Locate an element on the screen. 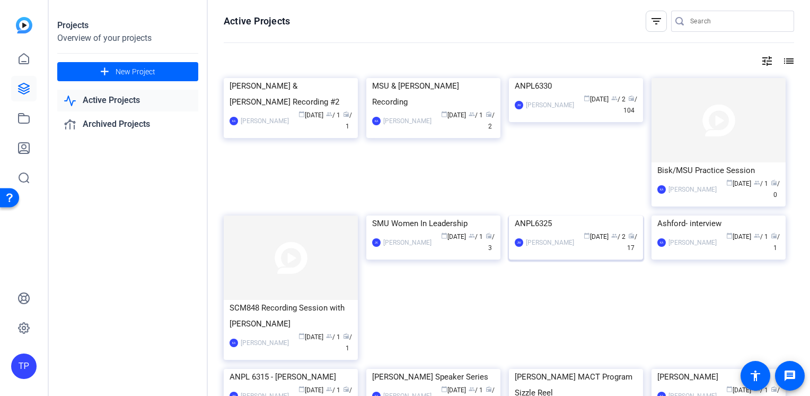 Image resolution: width=810 pixels, height=396 pixels. div: Projects is located at coordinates (128, 25).